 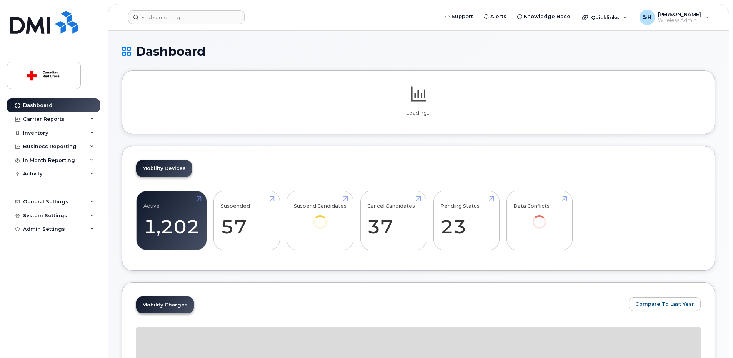 I want to click on span: Compare To Last Year, so click(x=664, y=304).